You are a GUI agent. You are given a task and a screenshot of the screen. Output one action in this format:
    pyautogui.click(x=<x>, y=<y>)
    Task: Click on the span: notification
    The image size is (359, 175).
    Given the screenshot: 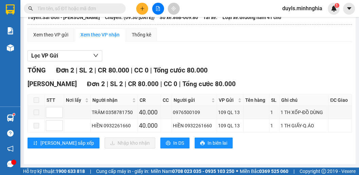 What is the action you would take?
    pyautogui.click(x=10, y=148)
    